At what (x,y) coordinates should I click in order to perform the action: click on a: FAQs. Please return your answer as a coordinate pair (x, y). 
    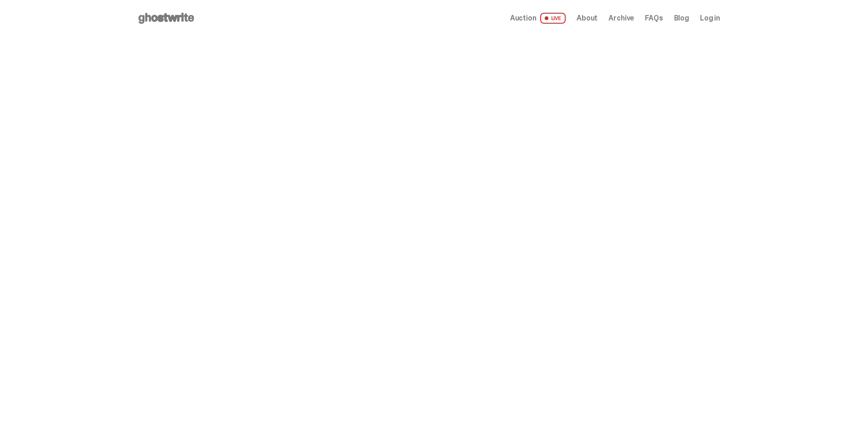
    Looking at the image, I should click on (654, 18).